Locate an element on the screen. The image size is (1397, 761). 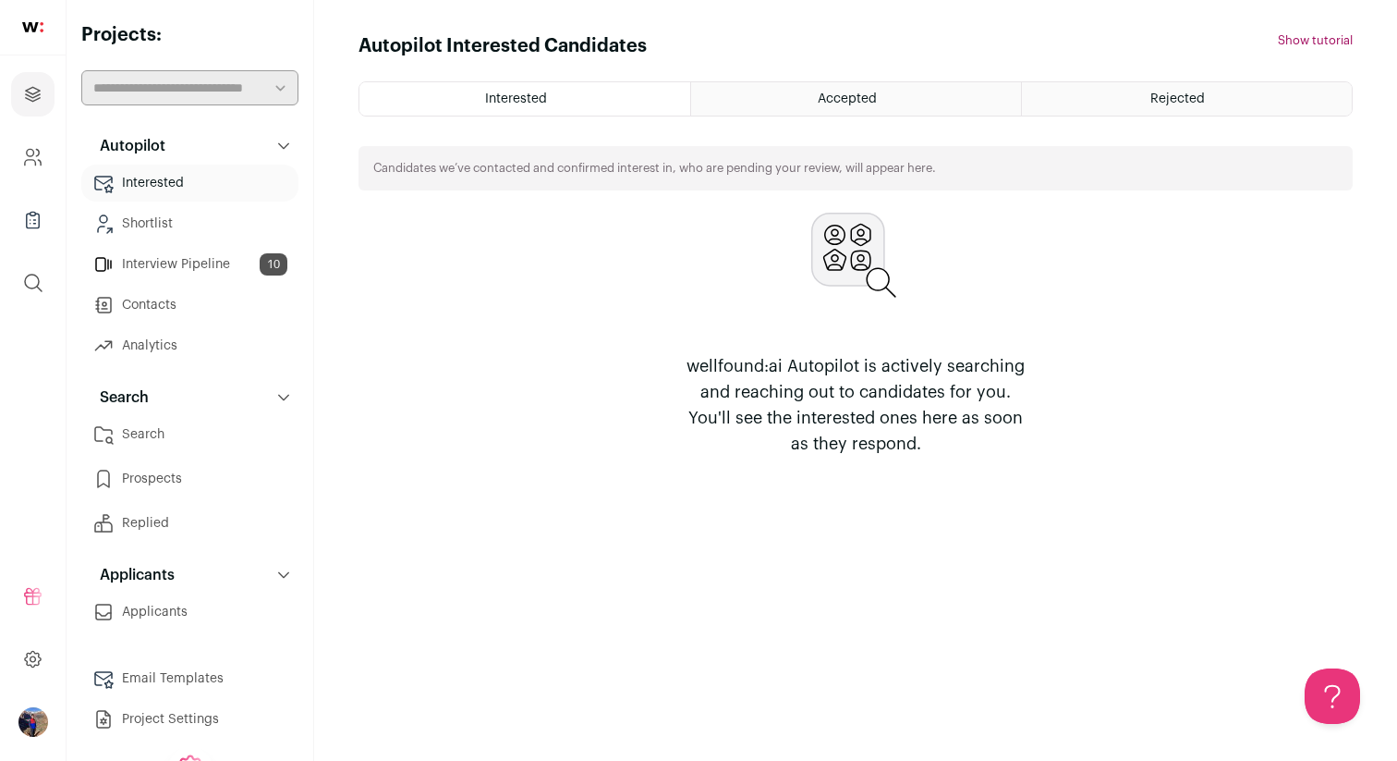
a: Prospects is located at coordinates (189, 479).